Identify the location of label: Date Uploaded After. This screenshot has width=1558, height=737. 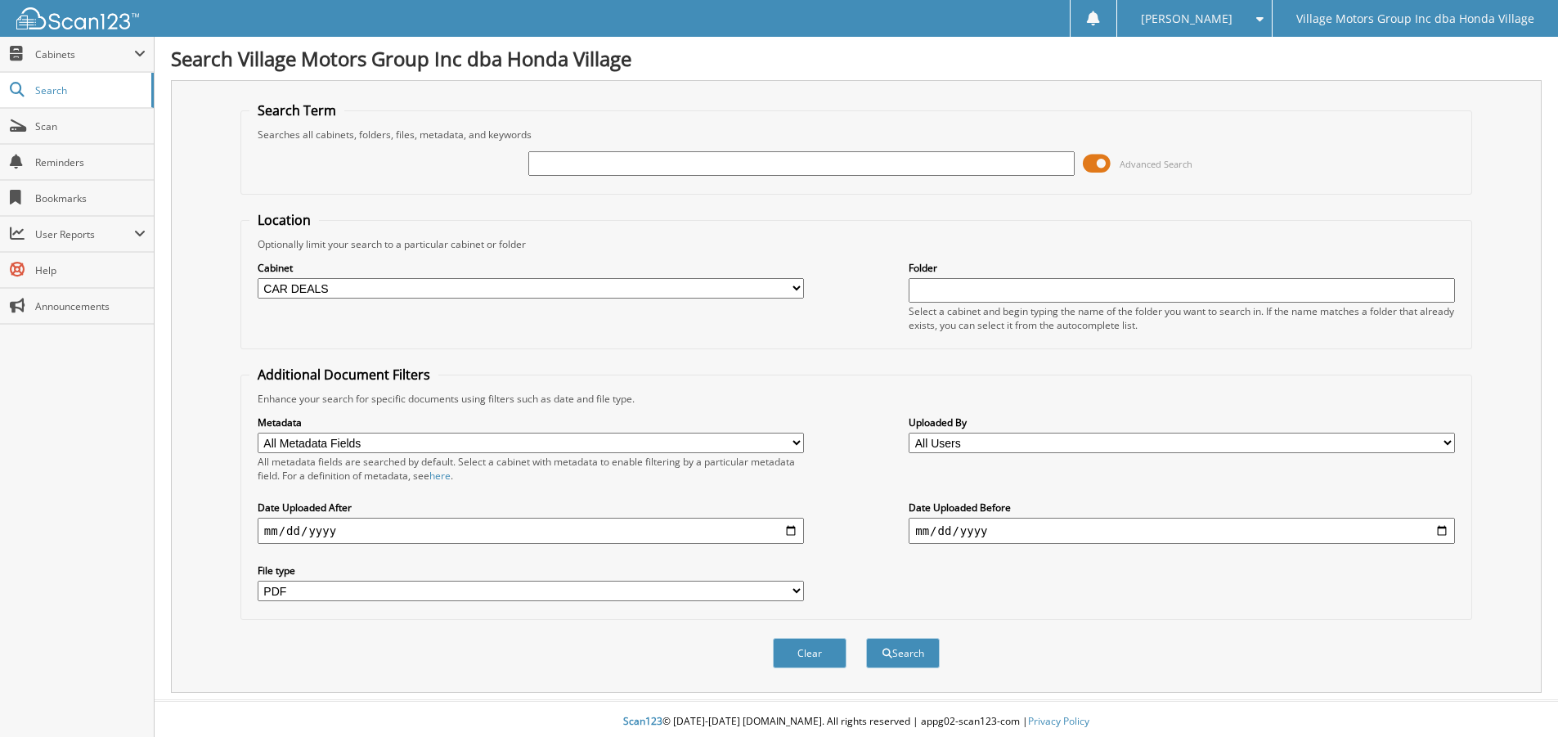
(531, 507).